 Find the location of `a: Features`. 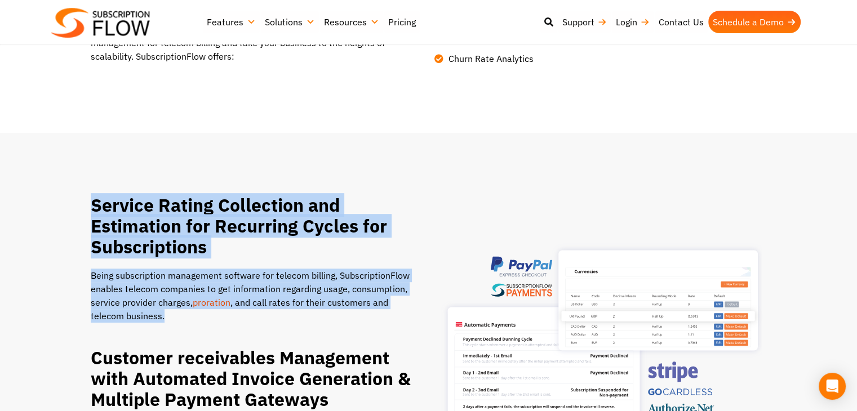

a: Features is located at coordinates (231, 22).